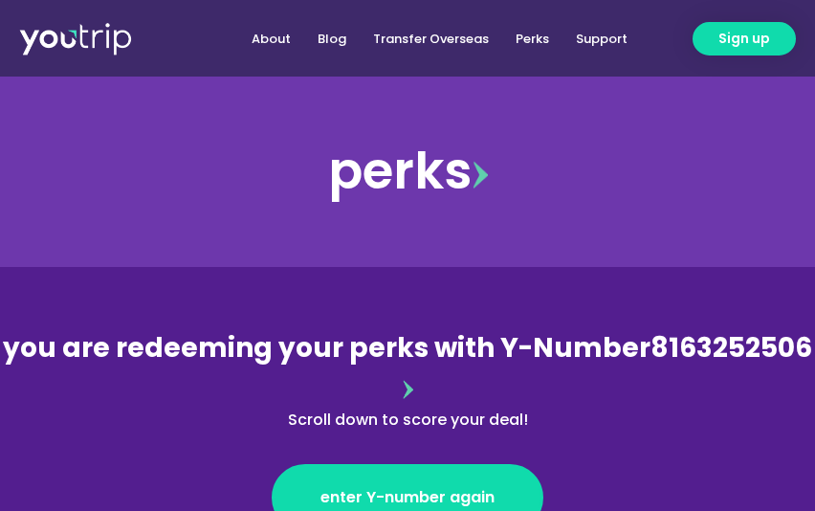  Describe the element at coordinates (326, 347) in the screenshot. I see `span: you are redeeming your perks with Y-Number` at that location.